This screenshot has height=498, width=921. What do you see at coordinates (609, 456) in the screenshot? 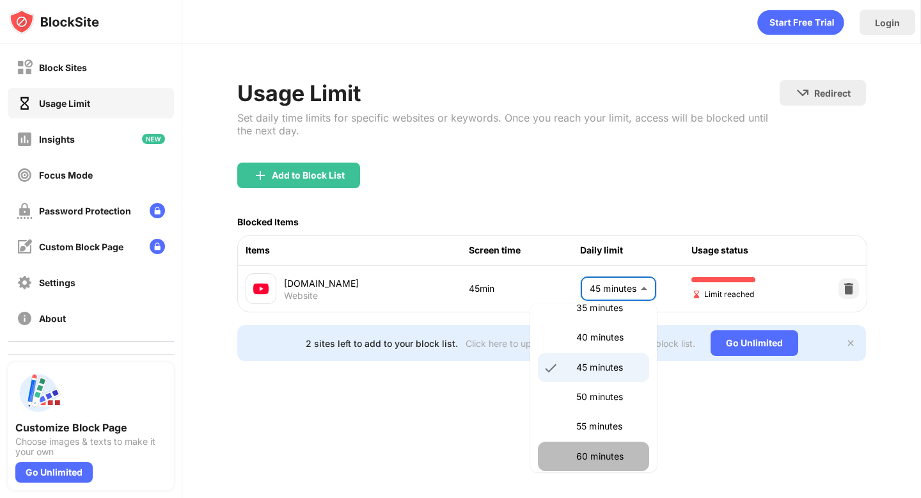
I see `p: 60 minutes` at bounding box center [609, 456].